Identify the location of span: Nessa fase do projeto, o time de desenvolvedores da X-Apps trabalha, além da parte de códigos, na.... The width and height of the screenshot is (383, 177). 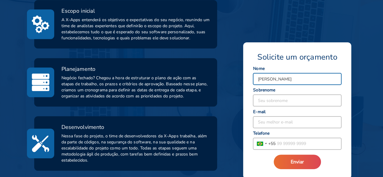
(136, 148).